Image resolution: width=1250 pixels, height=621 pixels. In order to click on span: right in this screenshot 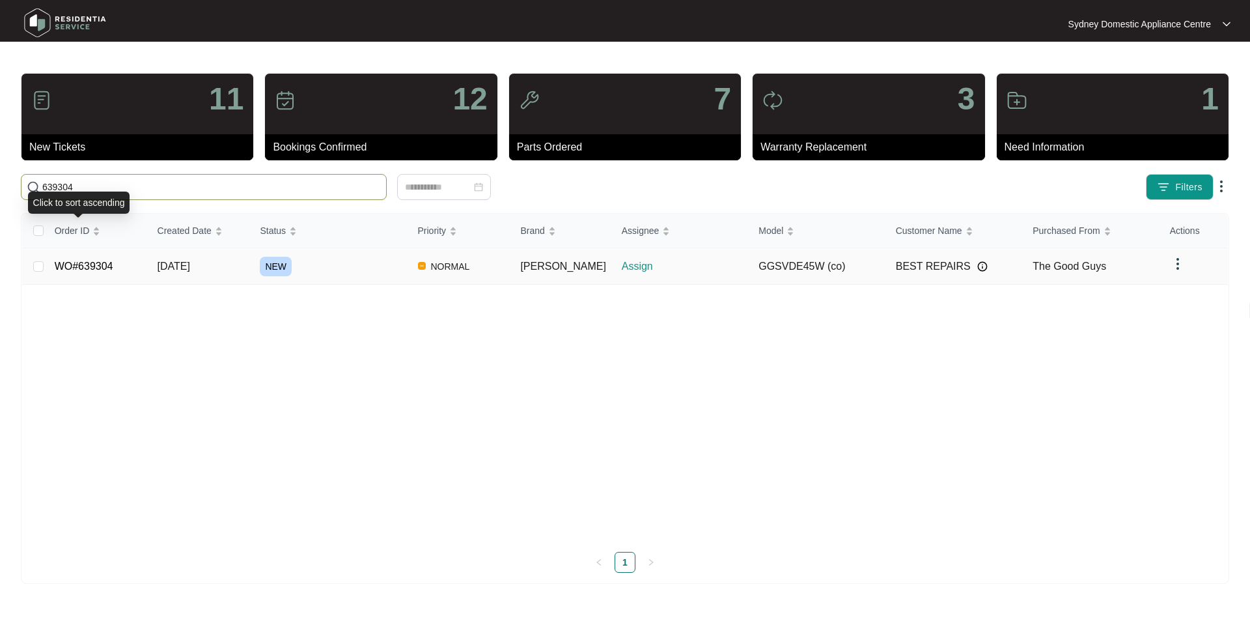, I will do `click(651, 562)`.